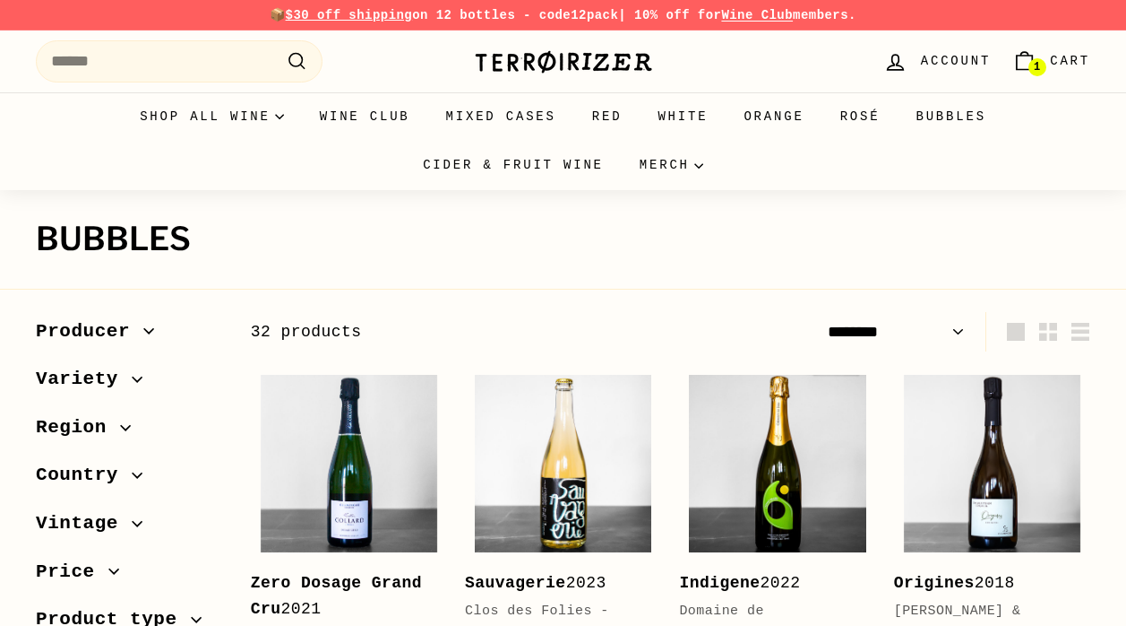  I want to click on b: Zero Dosage Grand Cru, so click(336, 595).